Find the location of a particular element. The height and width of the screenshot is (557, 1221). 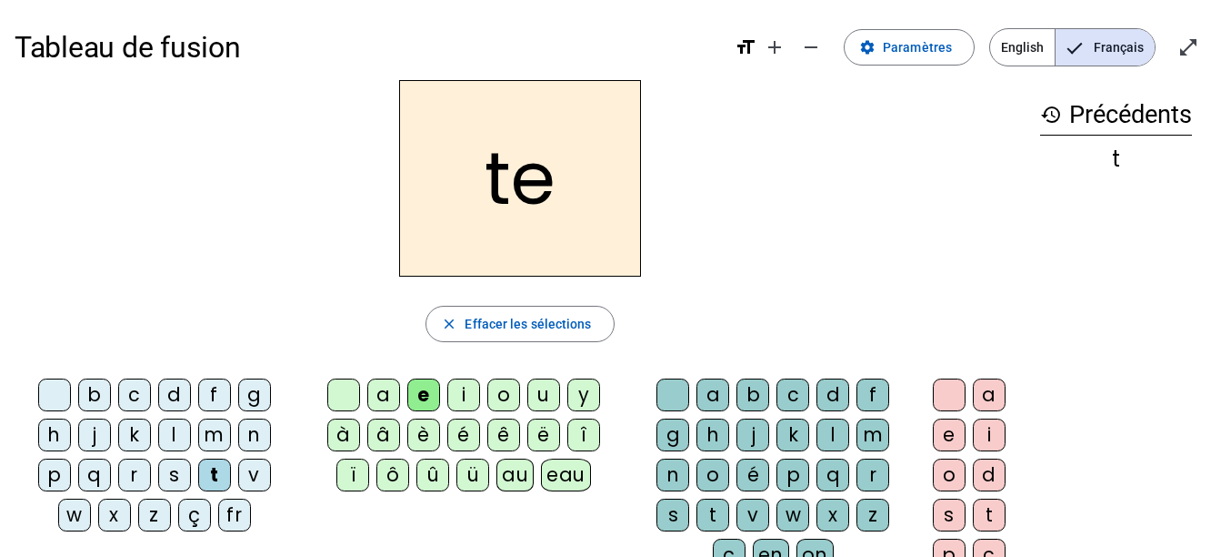

button: Entrer en plein écran is located at coordinates (1189, 47).